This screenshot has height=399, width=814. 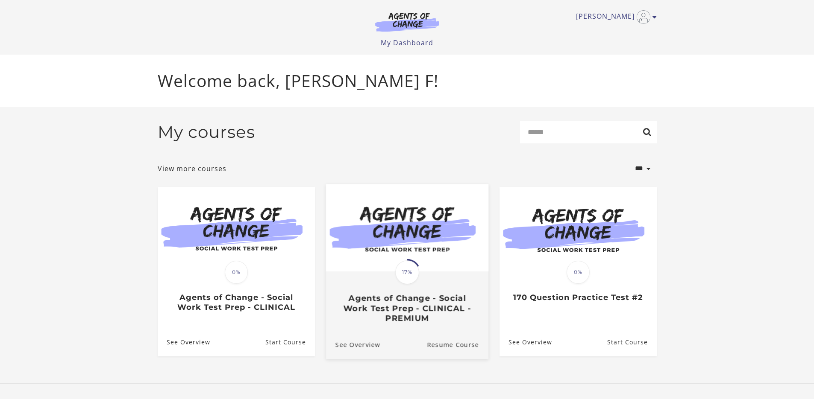 What do you see at coordinates (631, 342) in the screenshot?
I see `a: 170 Question Practice Test #2: Resume Course` at bounding box center [631, 342].